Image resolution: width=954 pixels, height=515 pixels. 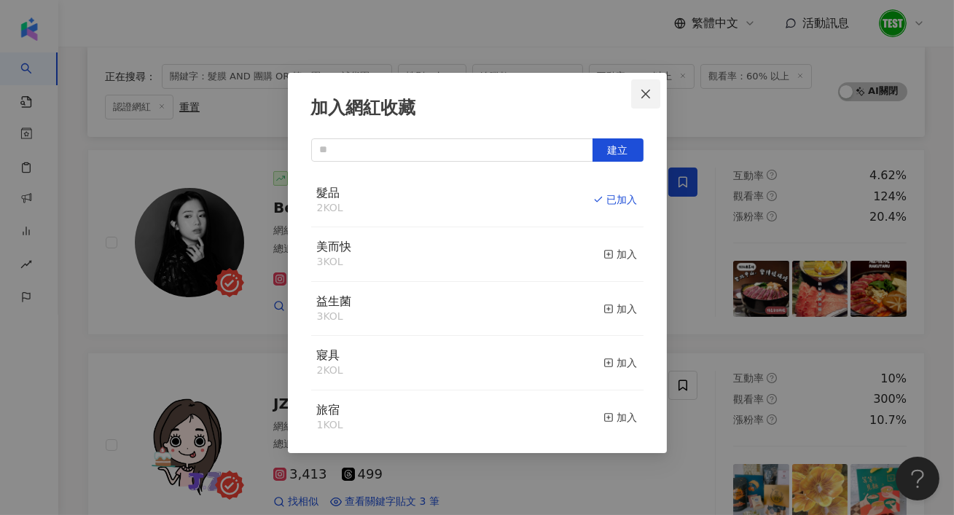 What do you see at coordinates (334, 247) in the screenshot?
I see `a: 美而快` at bounding box center [334, 247].